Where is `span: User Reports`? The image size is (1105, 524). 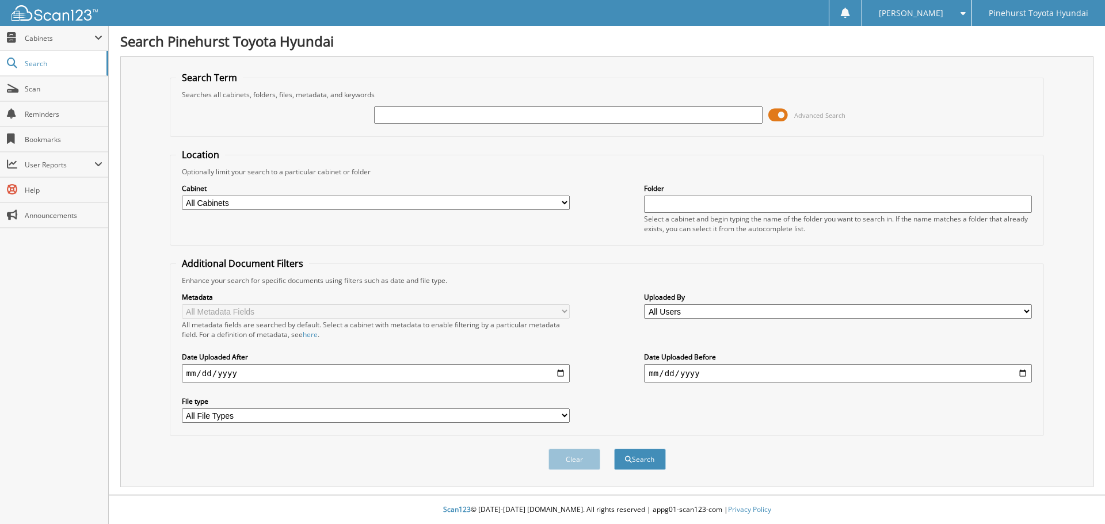 span: User Reports is located at coordinates (59, 165).